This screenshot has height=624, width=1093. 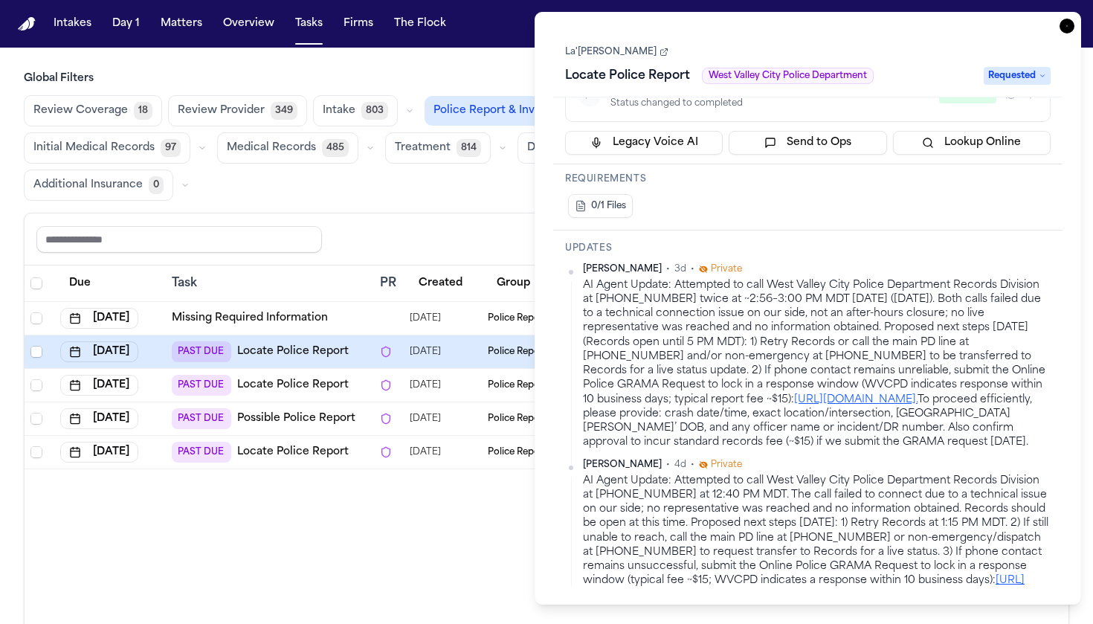 I want to click on span: 349, so click(x=284, y=111).